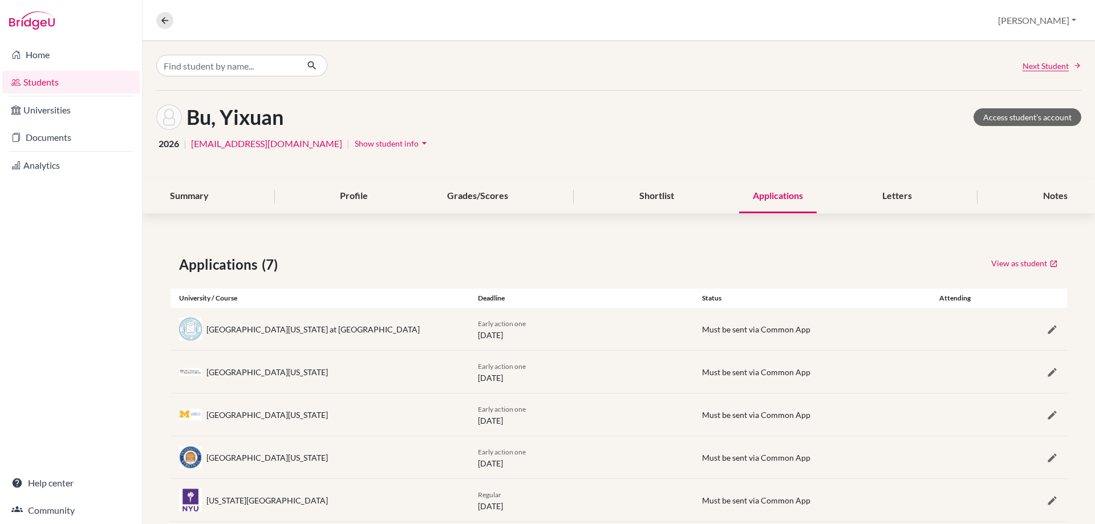 The height and width of the screenshot is (524, 1095). I want to click on a: Students, so click(71, 82).